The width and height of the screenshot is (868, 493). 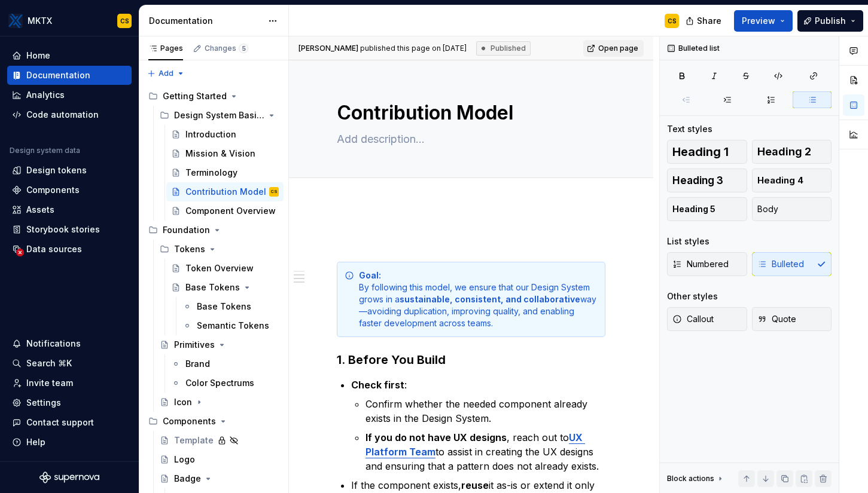 I want to click on a: Settings, so click(x=69, y=403).